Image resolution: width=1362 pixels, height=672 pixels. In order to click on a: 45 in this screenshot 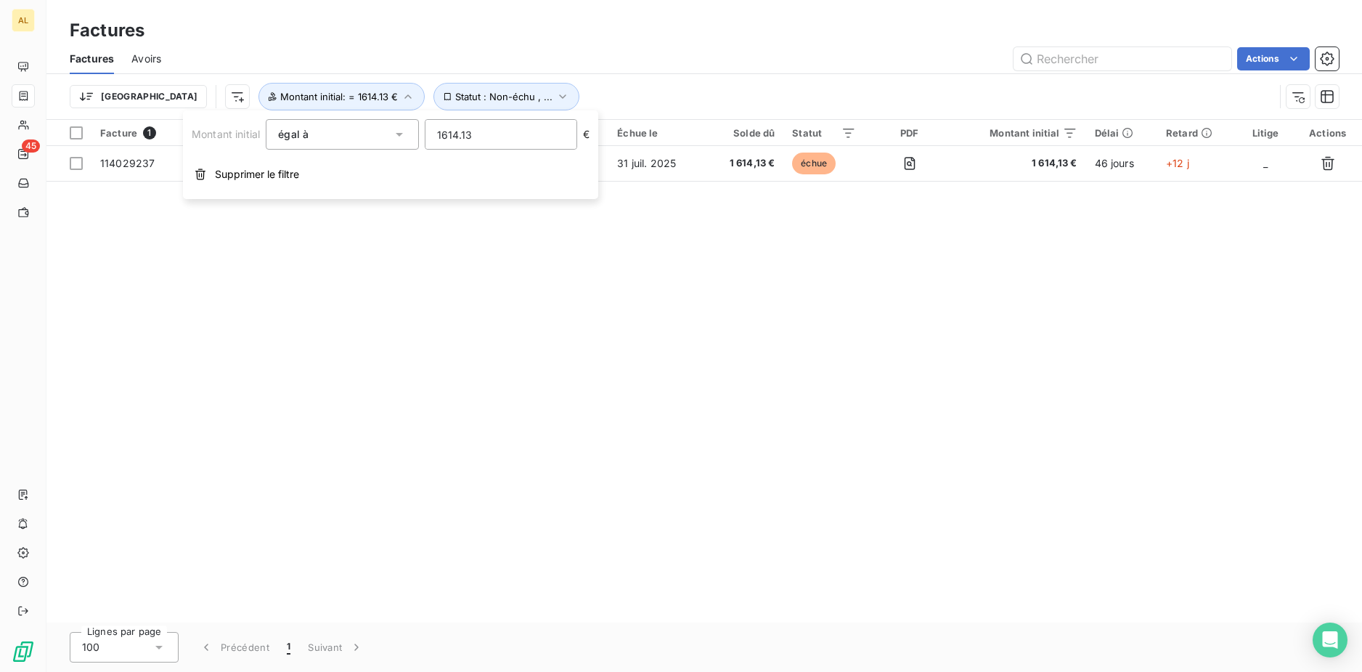, I will do `click(23, 154)`.